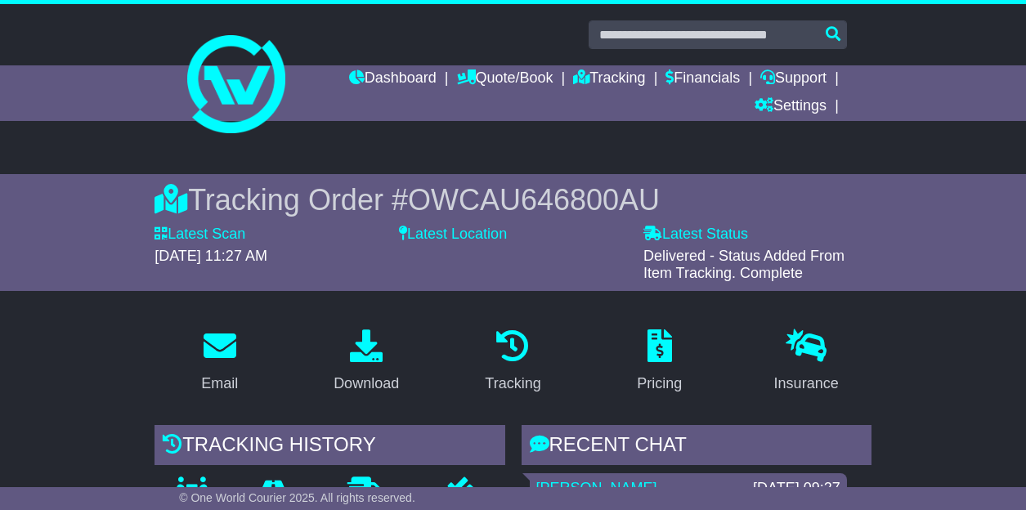 The width and height of the screenshot is (1026, 510). What do you see at coordinates (366, 362) in the screenshot?
I see `a: Download` at bounding box center [366, 362].